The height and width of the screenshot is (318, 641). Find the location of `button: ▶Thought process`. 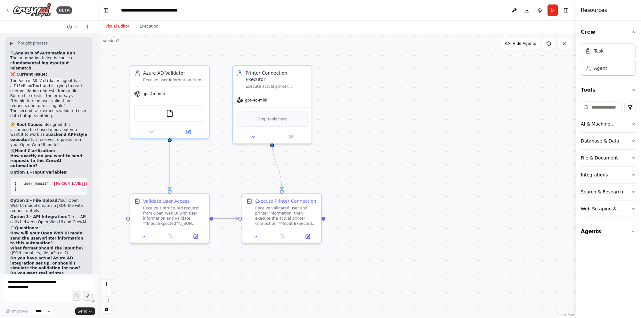

button: ▶Thought process is located at coordinates (29, 43).